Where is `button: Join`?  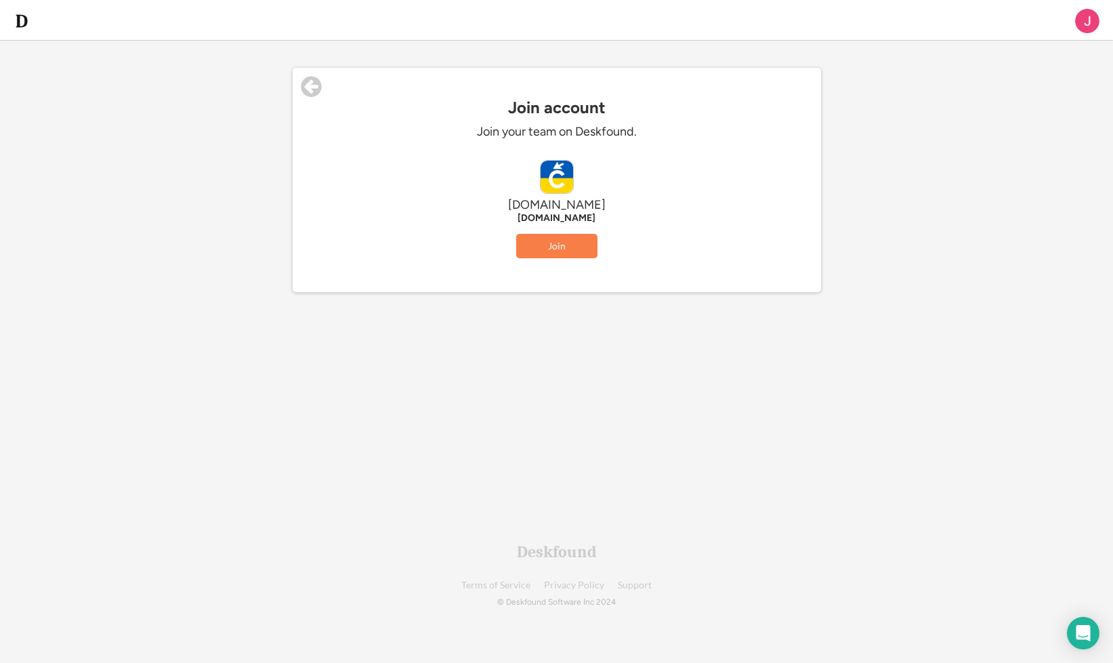 button: Join is located at coordinates (557, 246).